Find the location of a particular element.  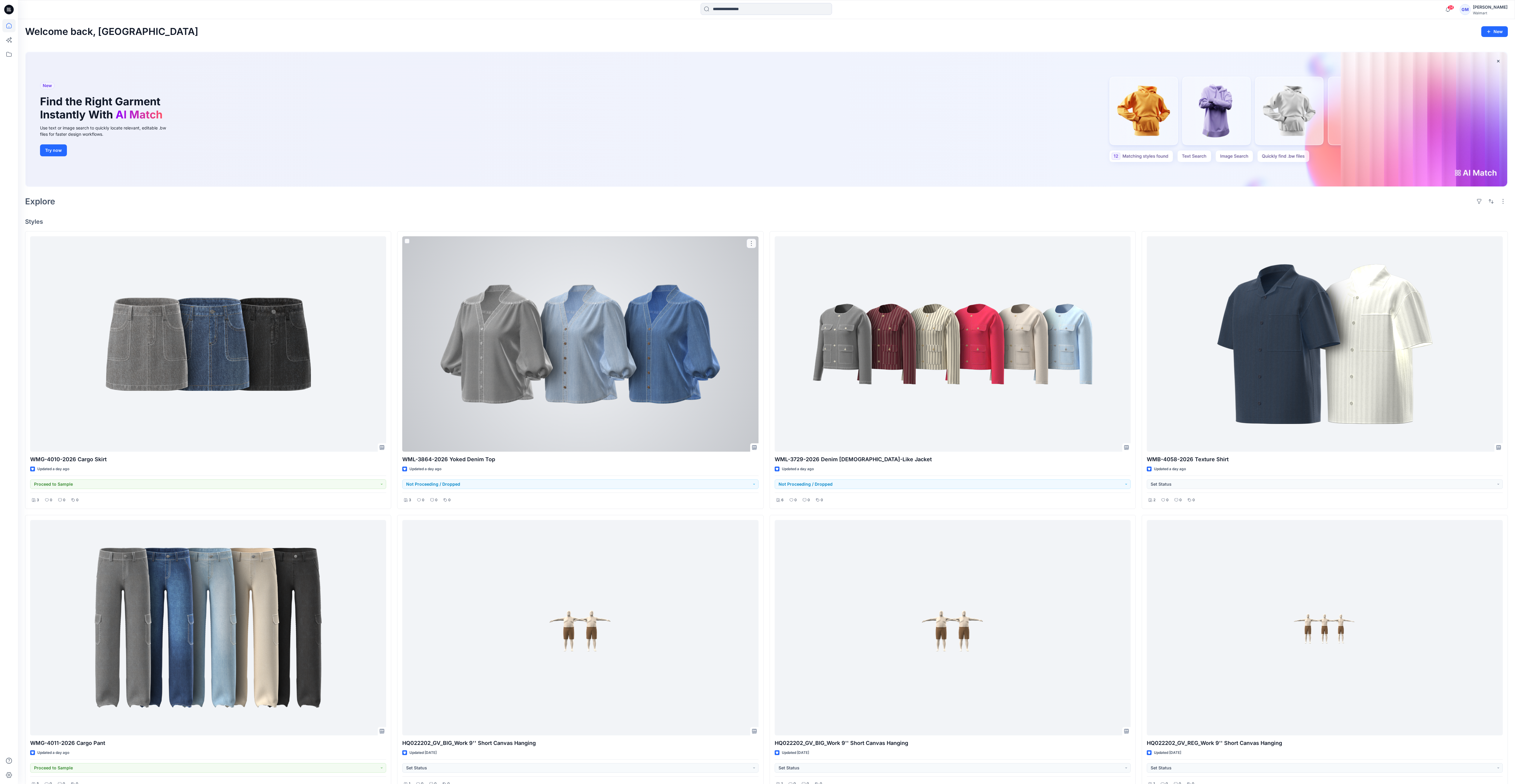

div: Use text or image search to quickly locate relevant, editable .bw files for faster design workflows. is located at coordinates (108, 131).